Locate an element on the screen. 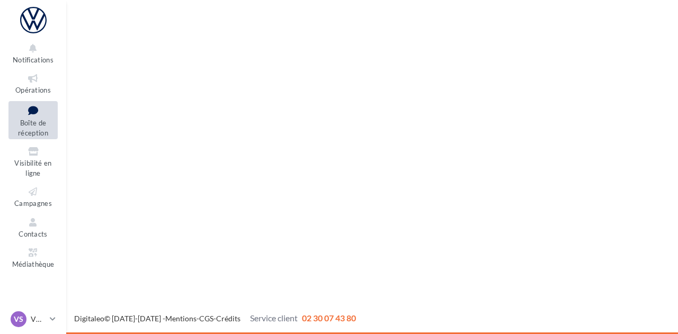 This screenshot has height=334, width=678. span: Contacts is located at coordinates (33, 234).